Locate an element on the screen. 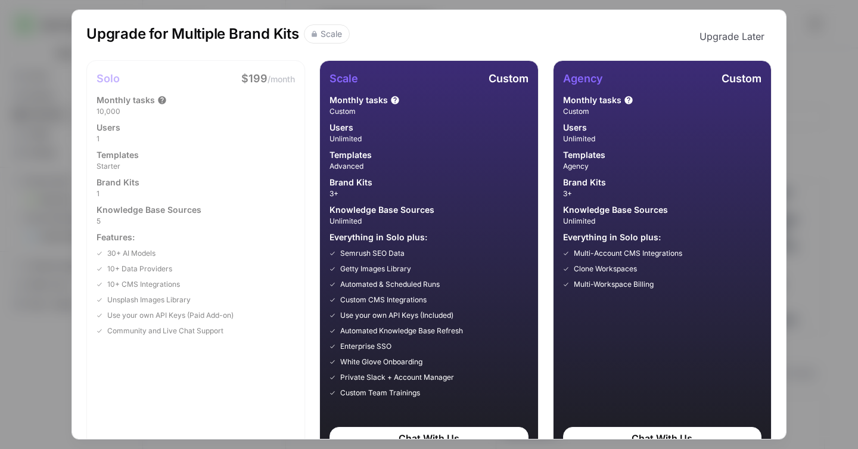 This screenshot has height=449, width=858. span: Custom CMS Integrations is located at coordinates (383, 300).